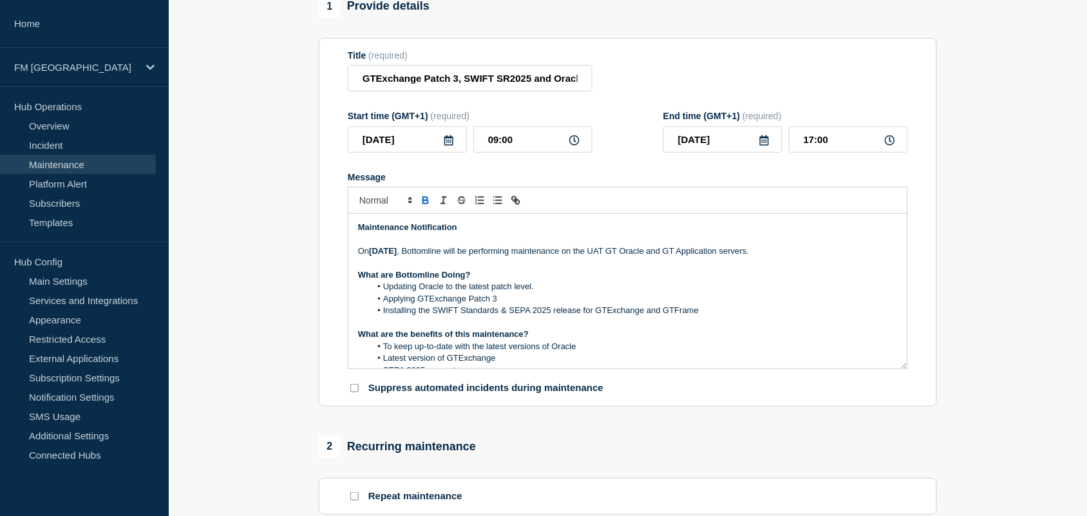  What do you see at coordinates (634, 299) in the screenshot?
I see `li: Applying GTExchange Patch 3` at bounding box center [634, 299].